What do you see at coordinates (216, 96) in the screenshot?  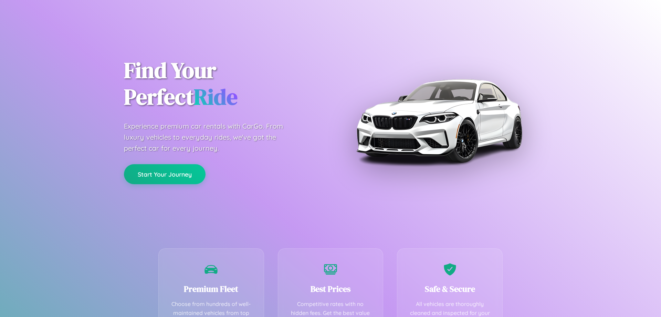 I see `span: Ride` at bounding box center [216, 96].